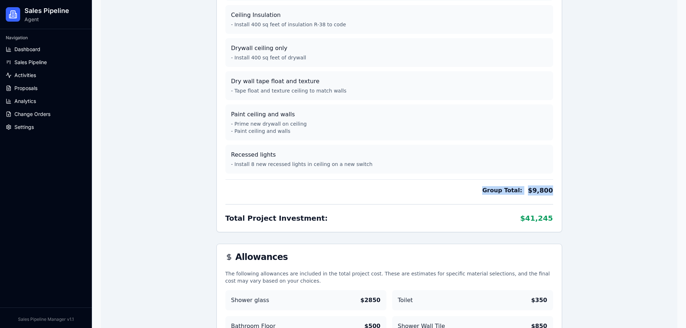 The height and width of the screenshot is (328, 686). I want to click on div: Navigation, so click(46, 38).